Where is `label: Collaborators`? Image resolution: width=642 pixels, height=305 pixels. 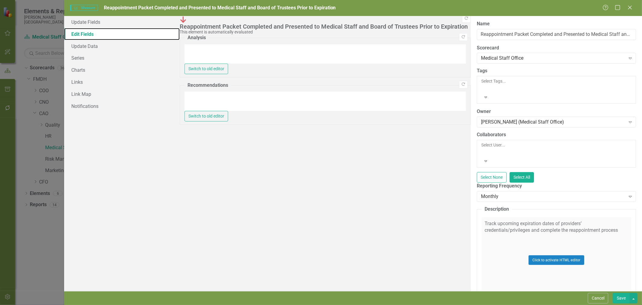 label: Collaborators is located at coordinates (556, 135).